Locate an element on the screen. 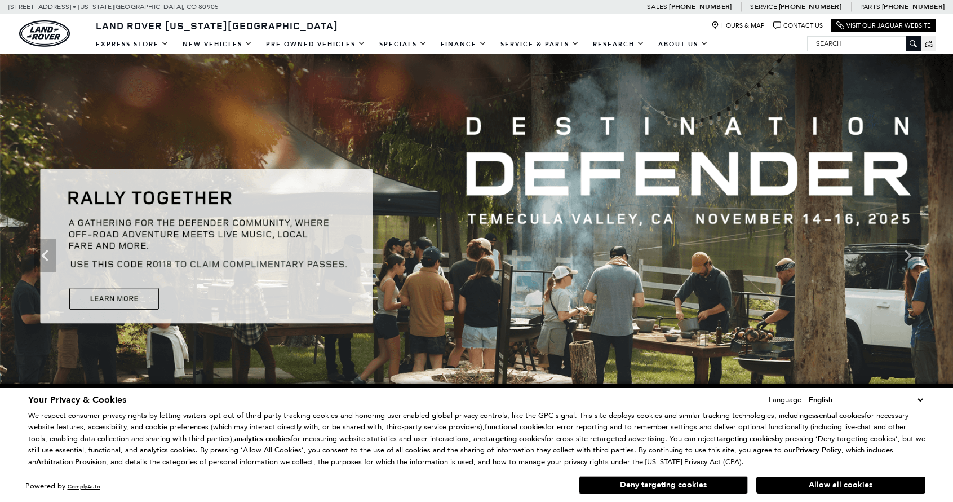 Image resolution: width=953 pixels, height=502 pixels. a: About Us is located at coordinates (683, 44).